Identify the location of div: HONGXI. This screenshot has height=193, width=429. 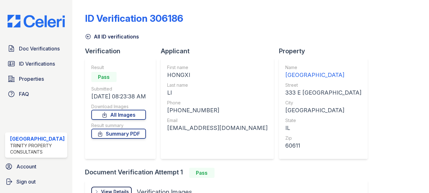
(217, 75).